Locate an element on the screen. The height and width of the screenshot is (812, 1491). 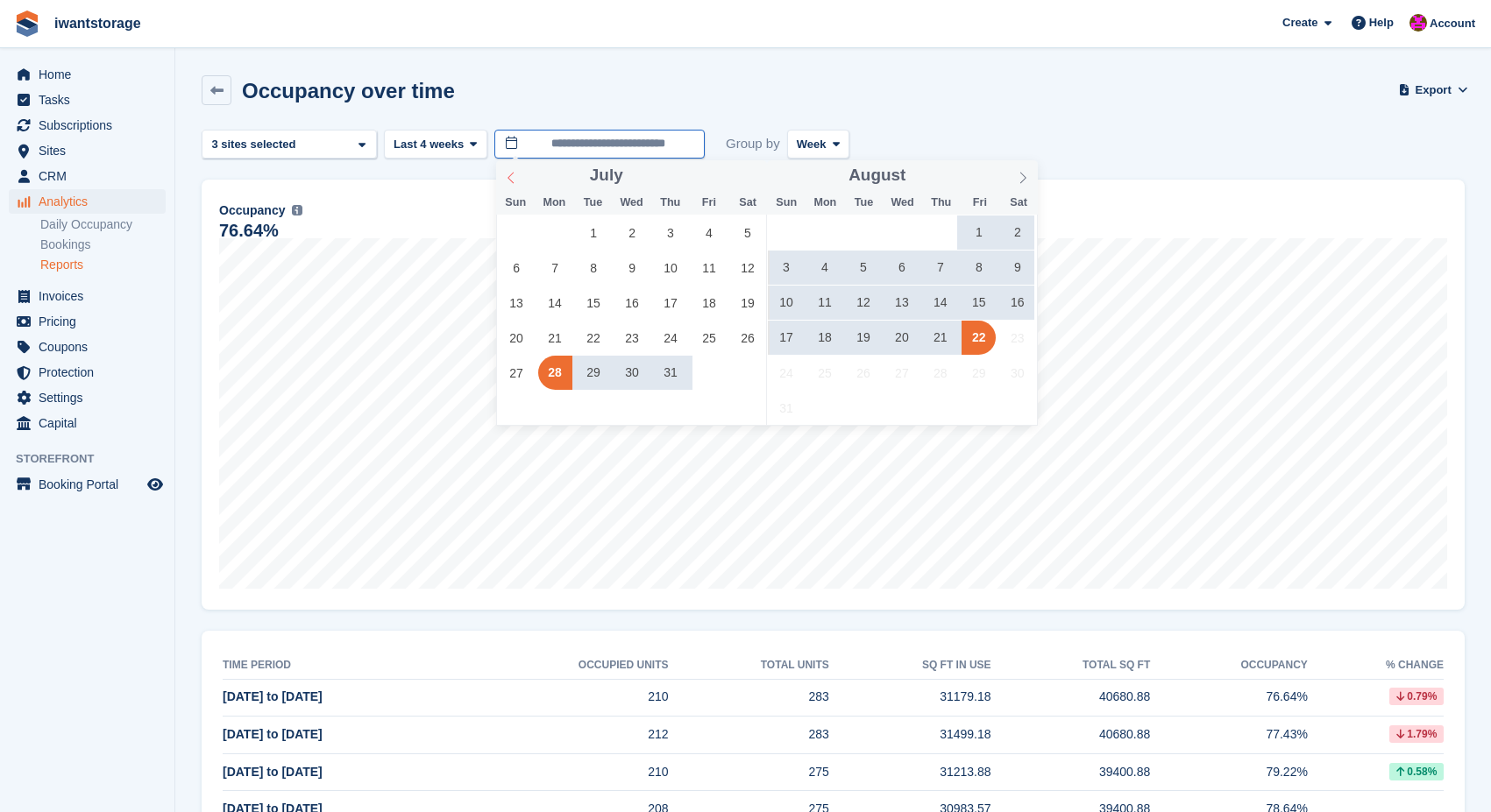
th: Occupancy is located at coordinates (1229, 666).